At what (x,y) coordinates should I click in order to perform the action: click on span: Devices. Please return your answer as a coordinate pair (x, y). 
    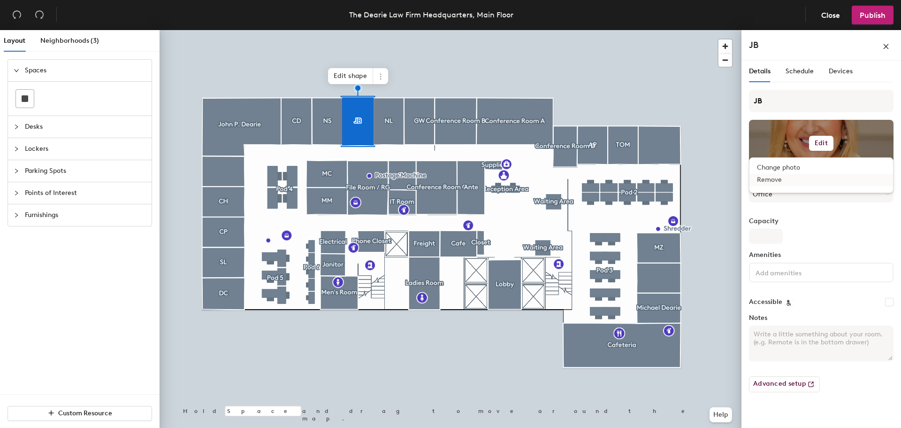
    Looking at the image, I should click on (840, 71).